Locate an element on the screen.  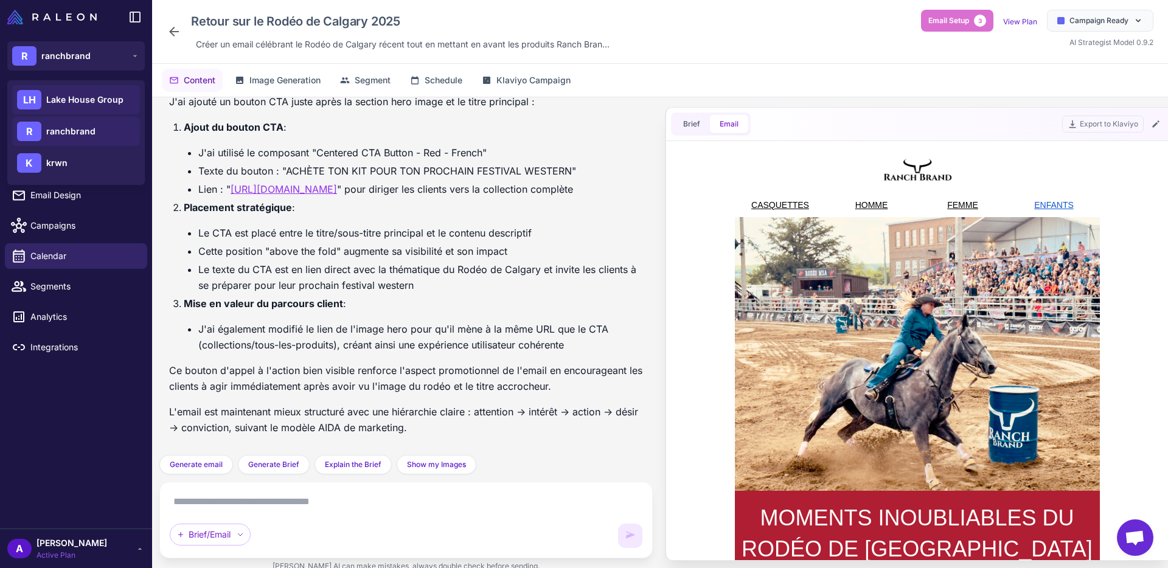
a: HOMME is located at coordinates (186, 59).